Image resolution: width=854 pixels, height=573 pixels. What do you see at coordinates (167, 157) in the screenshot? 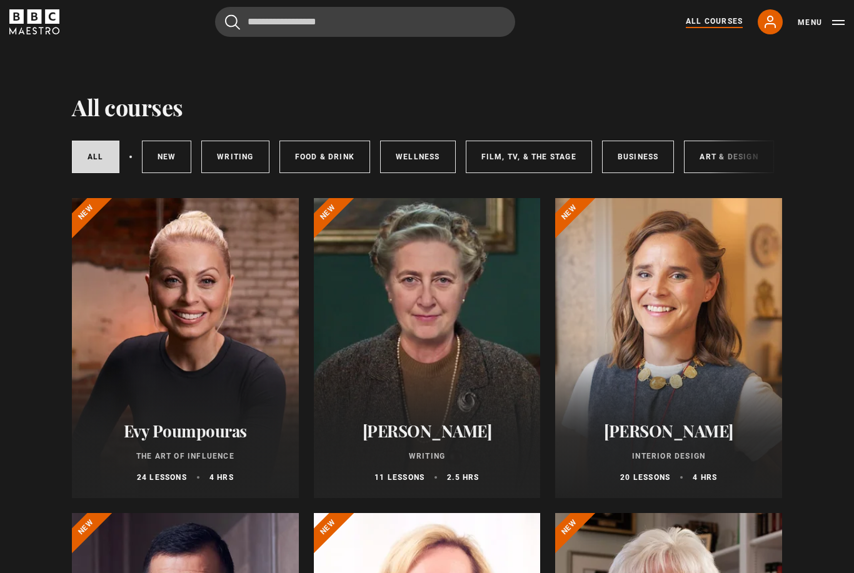
I see `a: New` at bounding box center [167, 157].